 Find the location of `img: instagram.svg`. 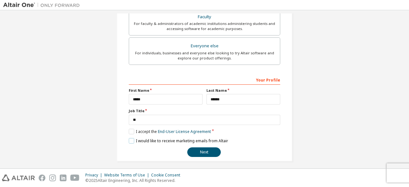

img: instagram.svg is located at coordinates (52, 178).